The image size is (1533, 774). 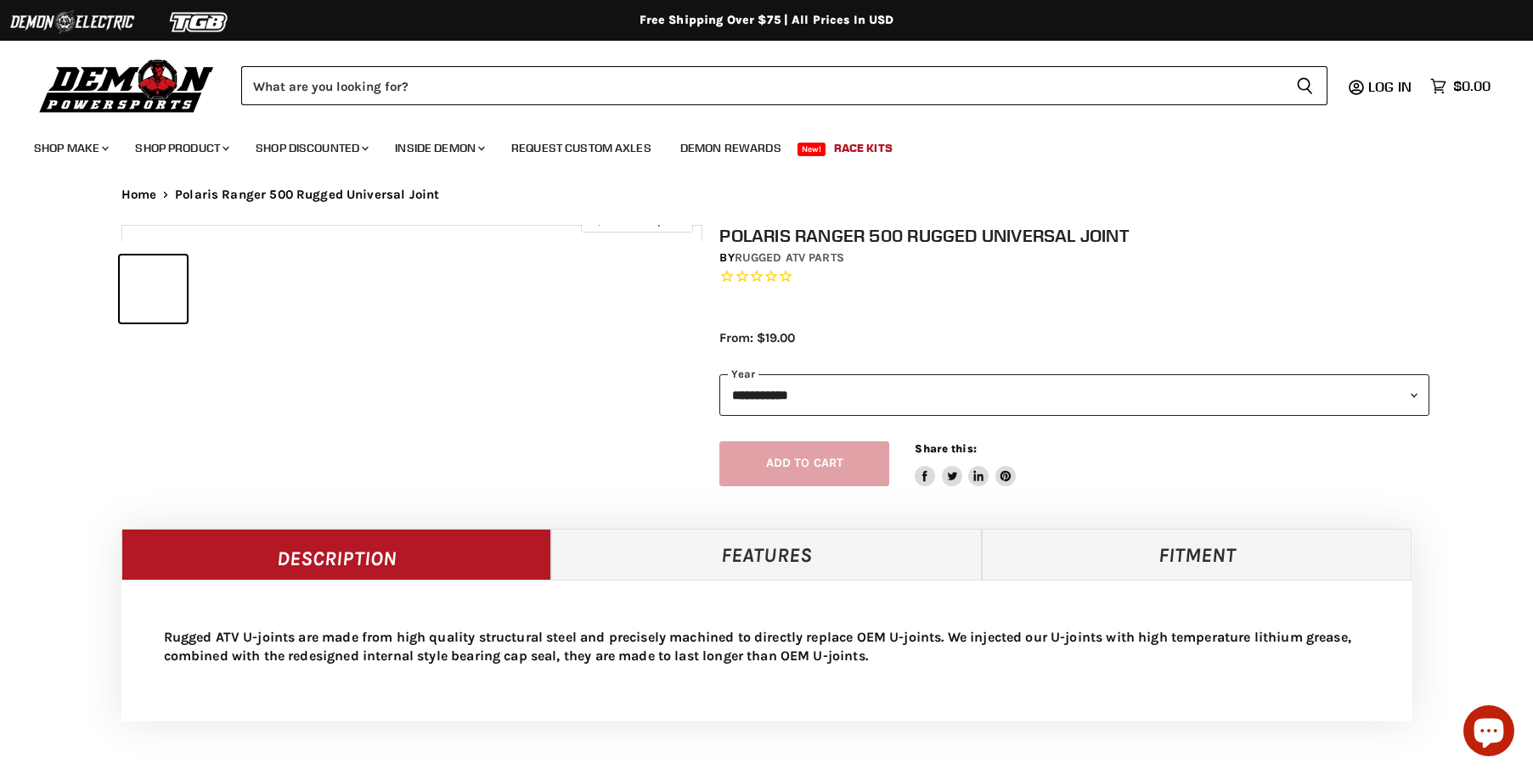 What do you see at coordinates (1391, 87) in the screenshot?
I see `a: Log in` at bounding box center [1391, 87].